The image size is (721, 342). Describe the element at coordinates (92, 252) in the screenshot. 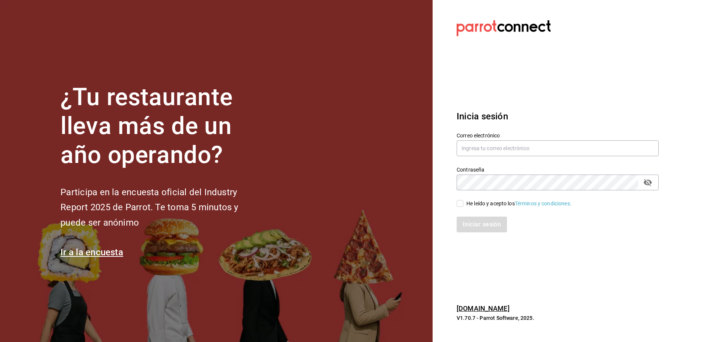

I see `a: Ir a la encuesta` at that location.